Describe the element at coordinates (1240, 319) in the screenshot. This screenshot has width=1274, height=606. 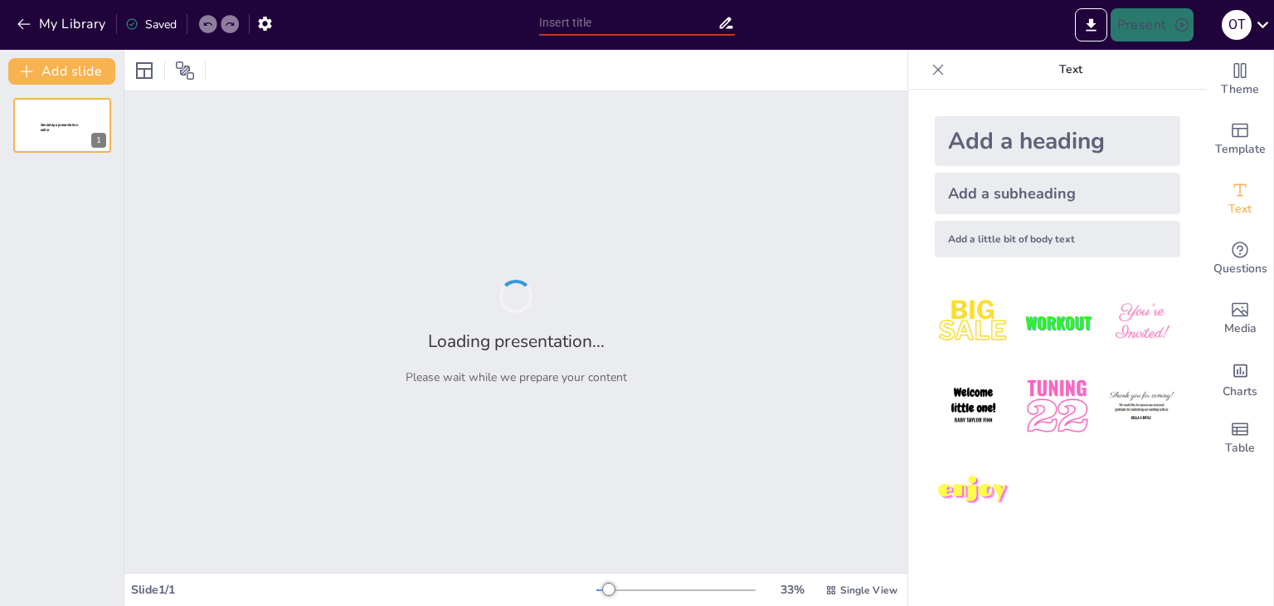
I see `div: Add images, graphics, shapes or video` at that location.